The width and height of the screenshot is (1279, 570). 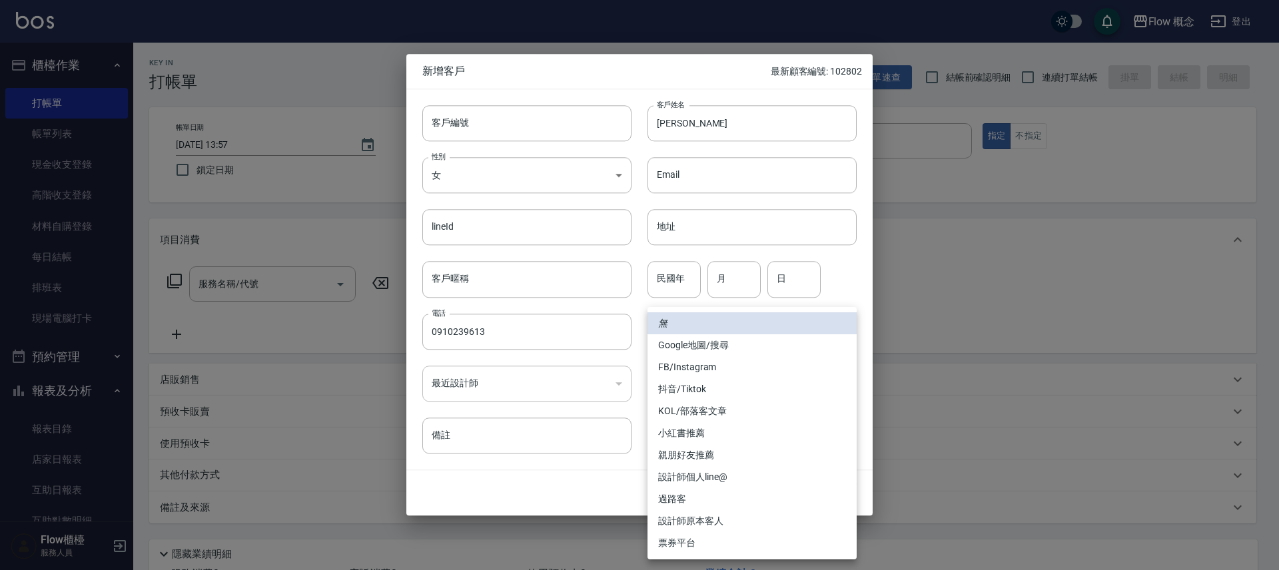 What do you see at coordinates (752, 521) in the screenshot?
I see `li: 設計師原本客人` at bounding box center [752, 521].